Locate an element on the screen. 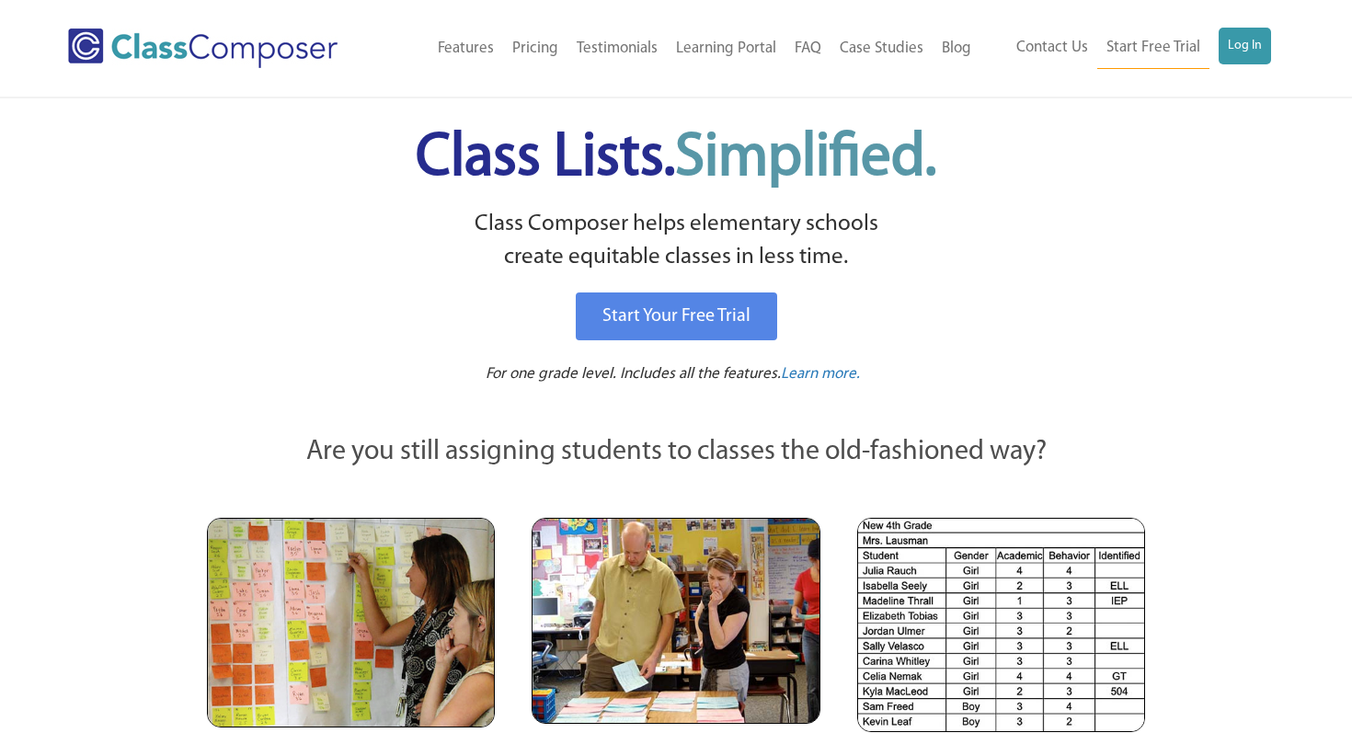 This screenshot has width=1352, height=733. img: Spreadsheets is located at coordinates (1001, 625).